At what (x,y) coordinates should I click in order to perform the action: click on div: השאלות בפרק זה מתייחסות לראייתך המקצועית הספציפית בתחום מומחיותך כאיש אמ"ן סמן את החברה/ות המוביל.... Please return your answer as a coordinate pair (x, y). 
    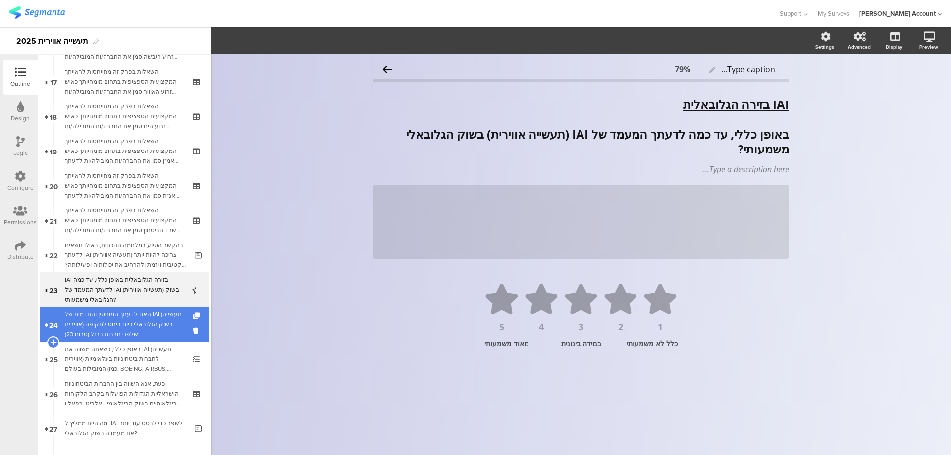
    Looking at the image, I should click on (124, 151).